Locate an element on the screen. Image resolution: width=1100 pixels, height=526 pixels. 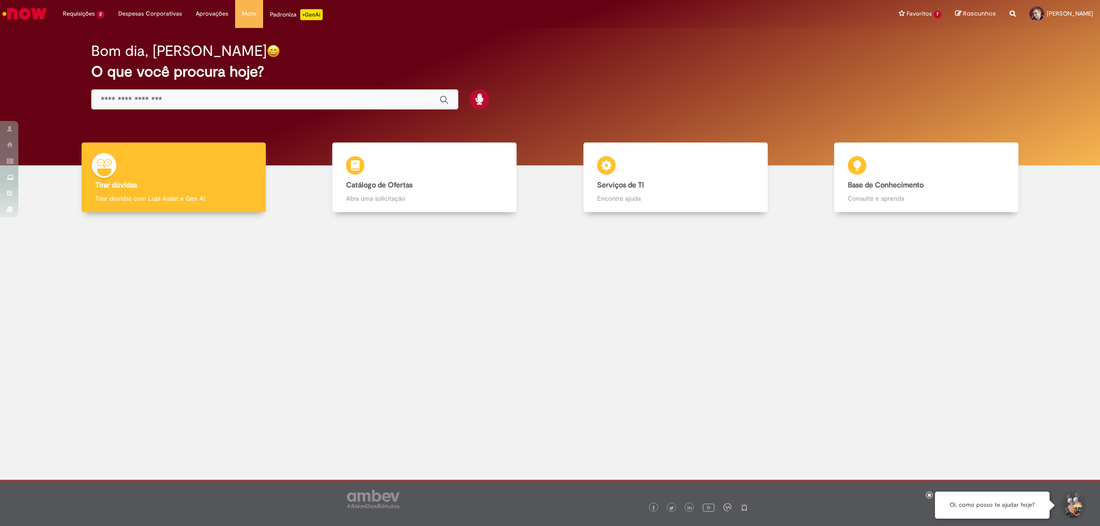
h2: O que você procura hoje? is located at coordinates (550, 71).